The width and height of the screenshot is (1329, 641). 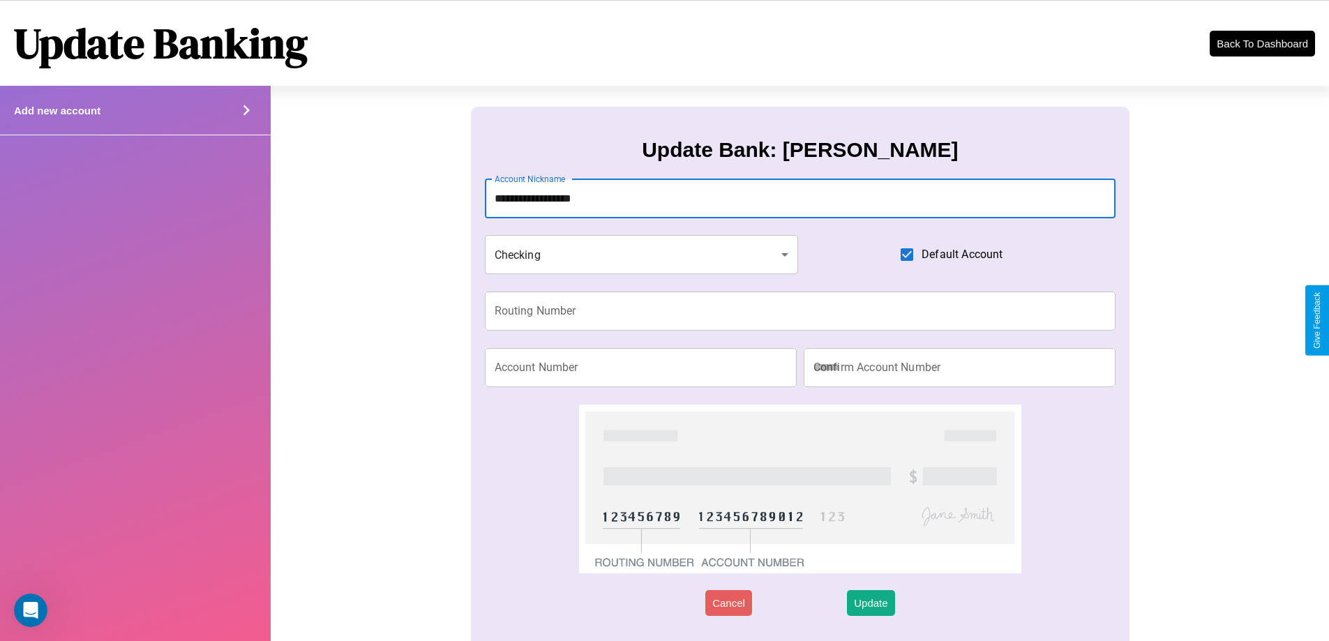 What do you see at coordinates (642, 255) in the screenshot?
I see `div: Checking` at bounding box center [642, 255].